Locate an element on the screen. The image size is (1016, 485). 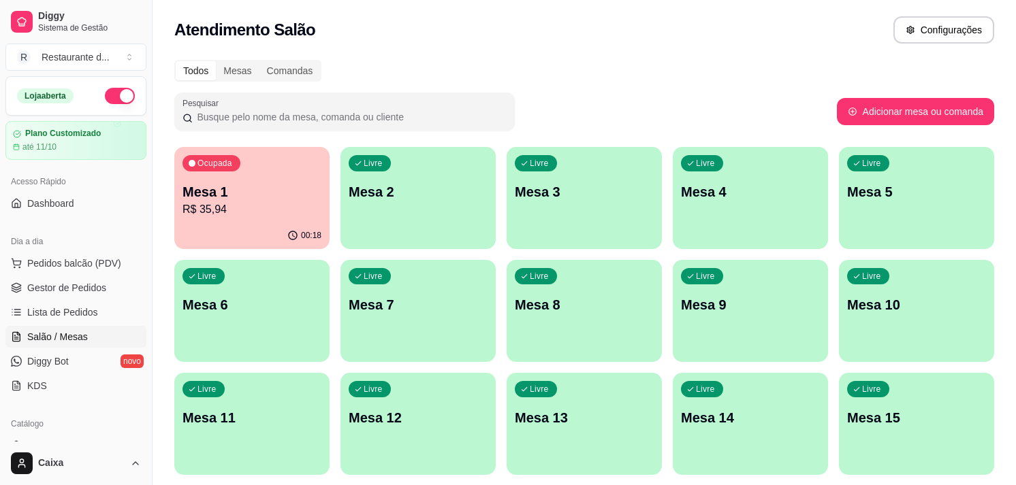
p: Mesa 5 is located at coordinates (917, 192).